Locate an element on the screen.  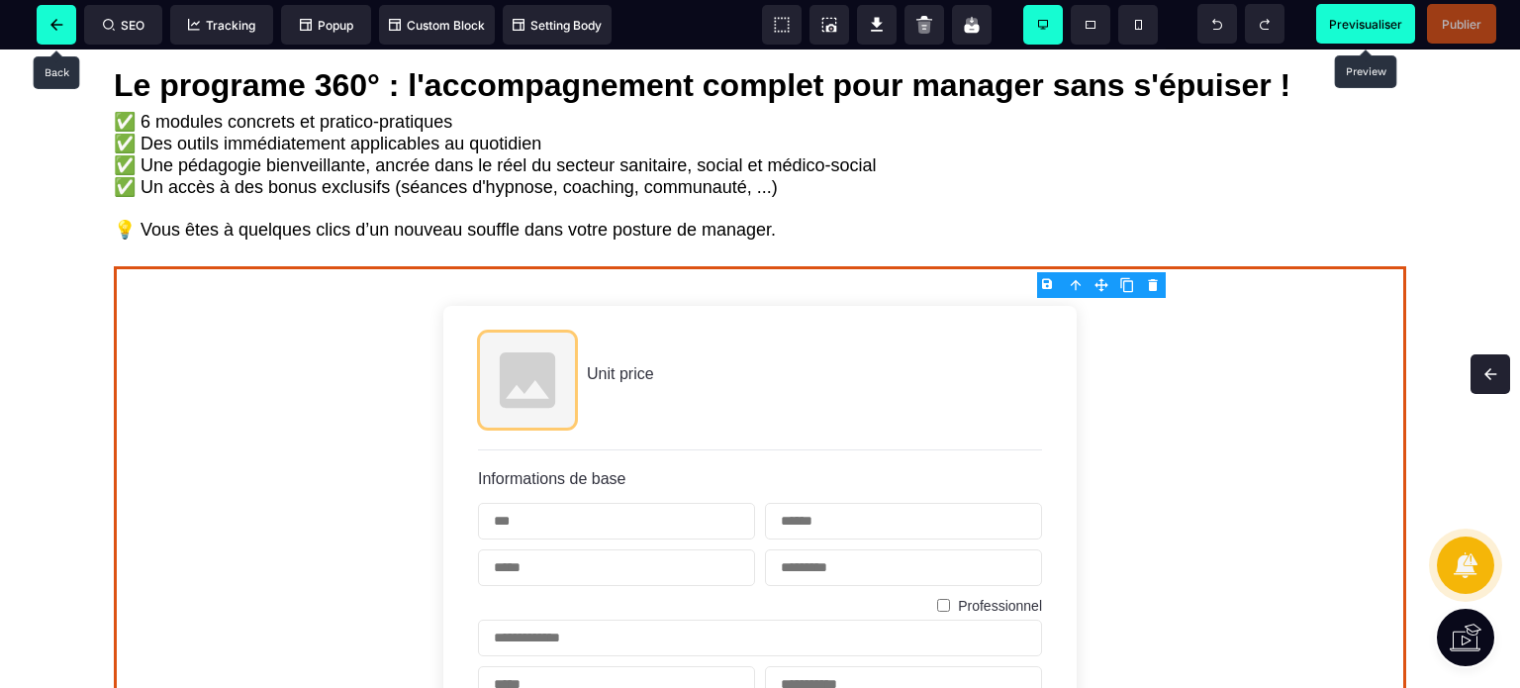
span: Unit price is located at coordinates (621, 324).